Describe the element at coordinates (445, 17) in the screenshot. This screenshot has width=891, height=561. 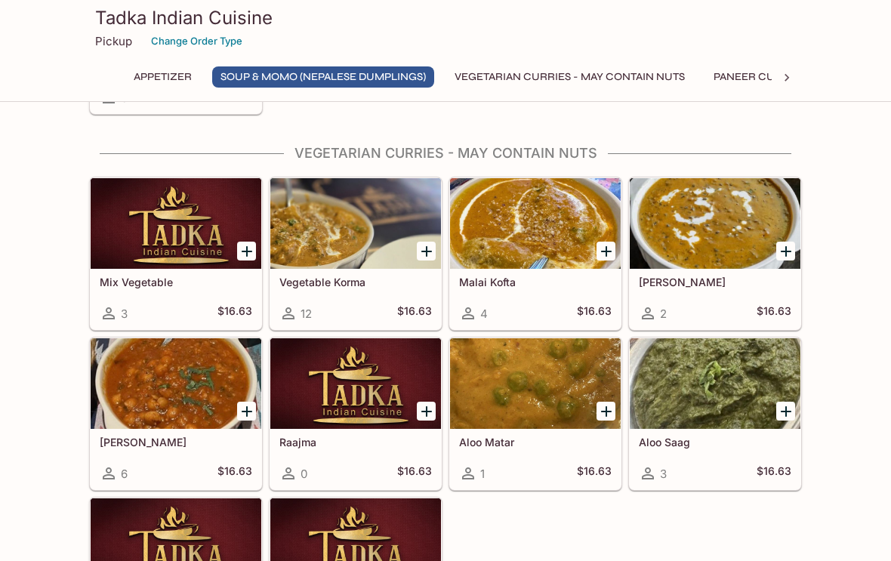
I see `h3: Tadka Indian Cuisine` at that location.